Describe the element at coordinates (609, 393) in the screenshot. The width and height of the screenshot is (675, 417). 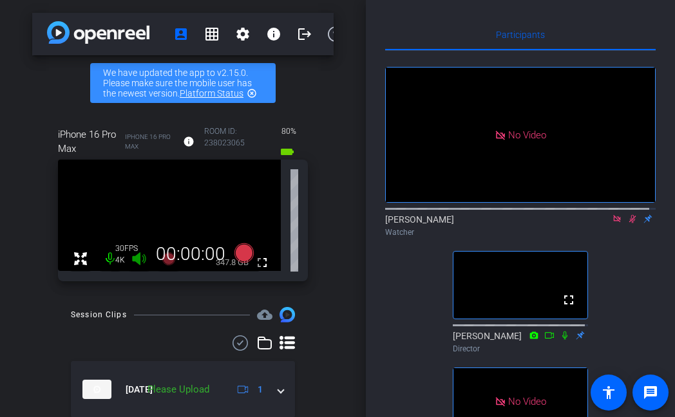
I see `mat-icon: accessibility` at that location.